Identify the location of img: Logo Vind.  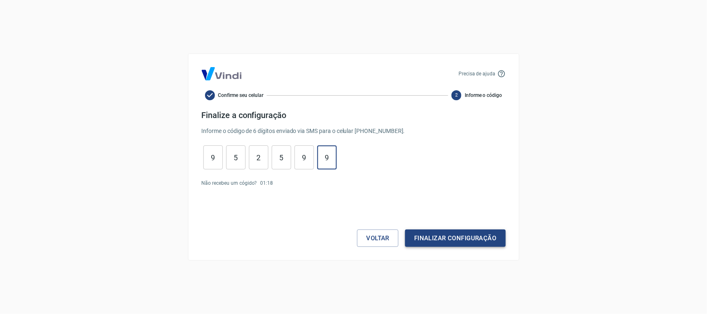
(221, 74).